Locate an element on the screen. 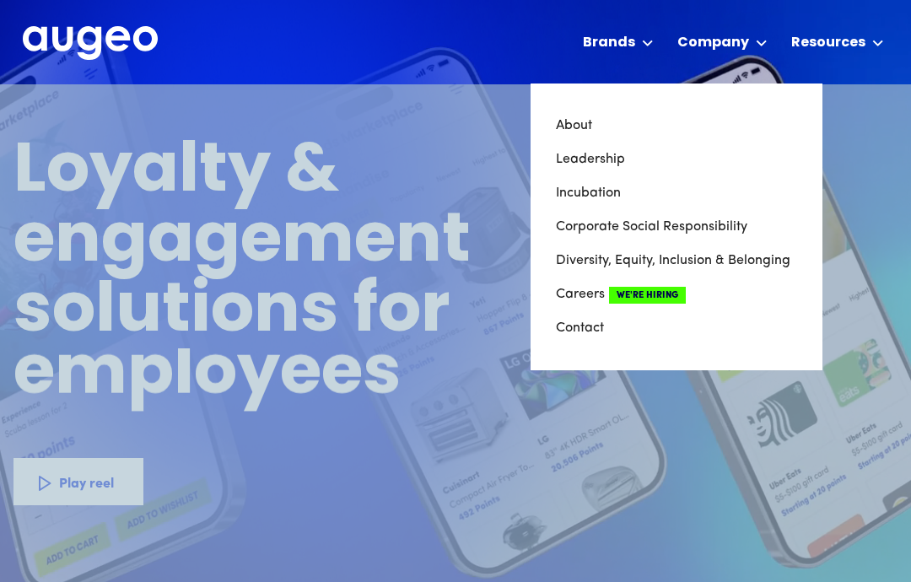 This screenshot has width=911, height=582. a: Contact is located at coordinates (677, 328).